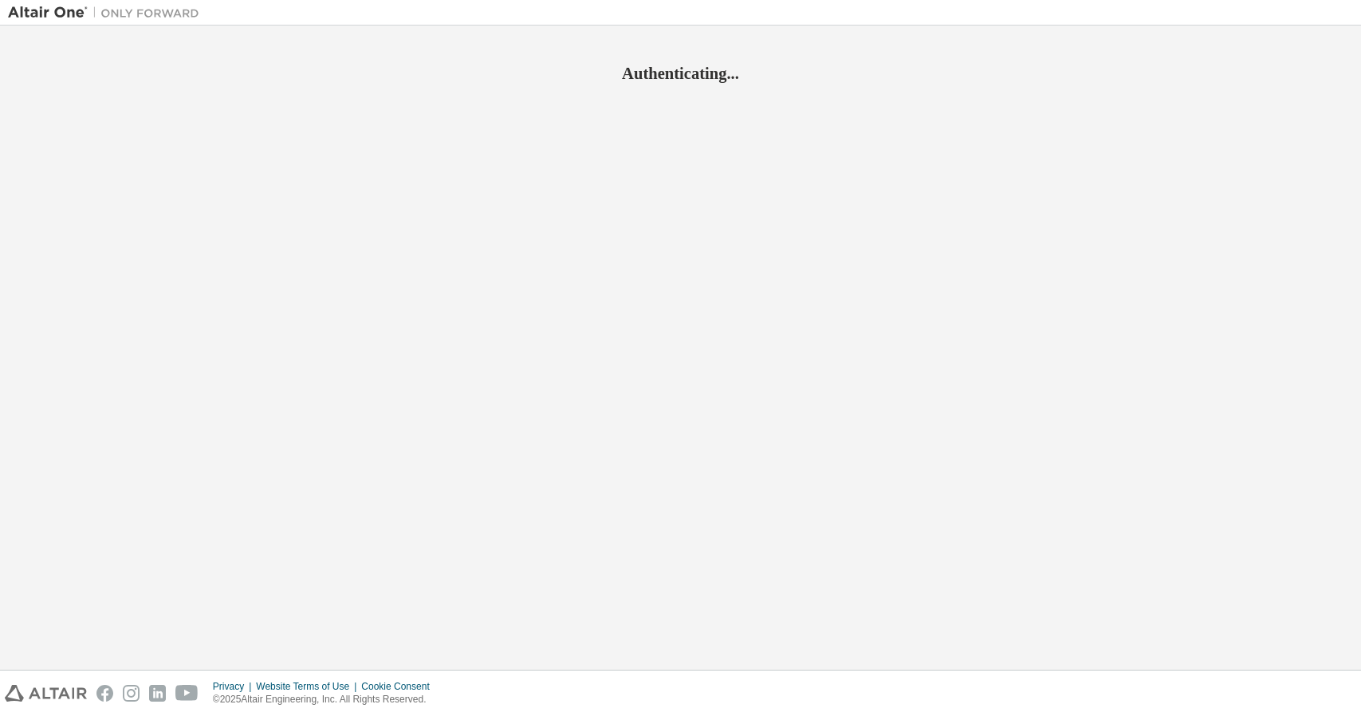 This screenshot has height=716, width=1361. What do you see at coordinates (45, 693) in the screenshot?
I see `img: altair_logo.svg` at bounding box center [45, 693].